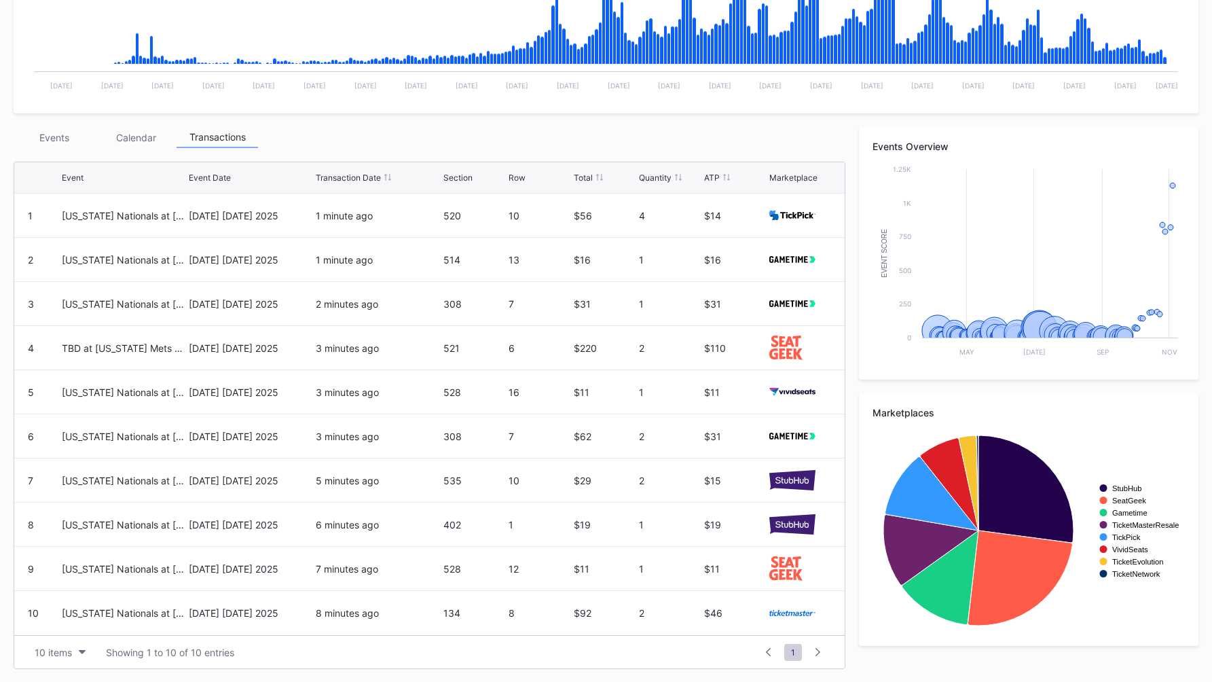 Image resolution: width=1212 pixels, height=682 pixels. What do you see at coordinates (539, 259) in the screenshot?
I see `div: 13` at bounding box center [539, 259].